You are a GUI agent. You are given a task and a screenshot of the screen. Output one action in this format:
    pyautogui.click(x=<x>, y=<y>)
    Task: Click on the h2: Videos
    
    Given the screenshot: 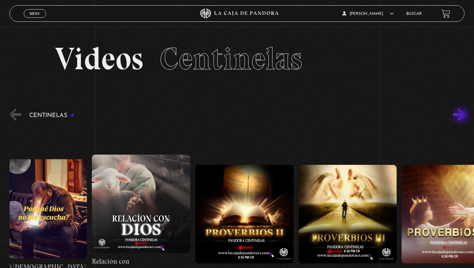 What is the action you would take?
    pyautogui.click(x=237, y=59)
    